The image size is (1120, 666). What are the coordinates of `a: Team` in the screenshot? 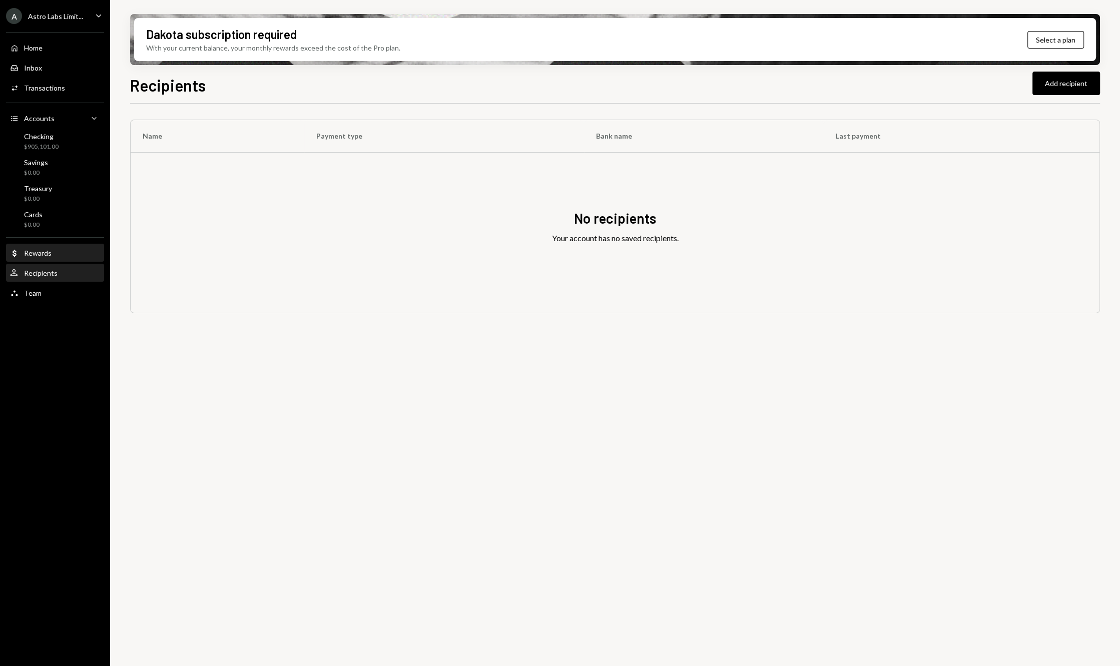 It's located at (55, 293).